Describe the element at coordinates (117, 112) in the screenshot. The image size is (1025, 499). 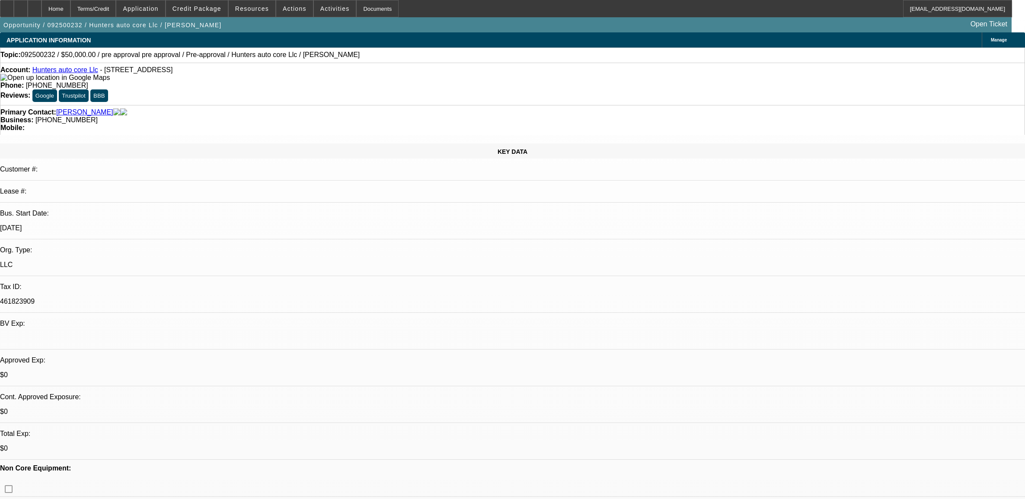
I see `img: facebook-icon.png` at that location.